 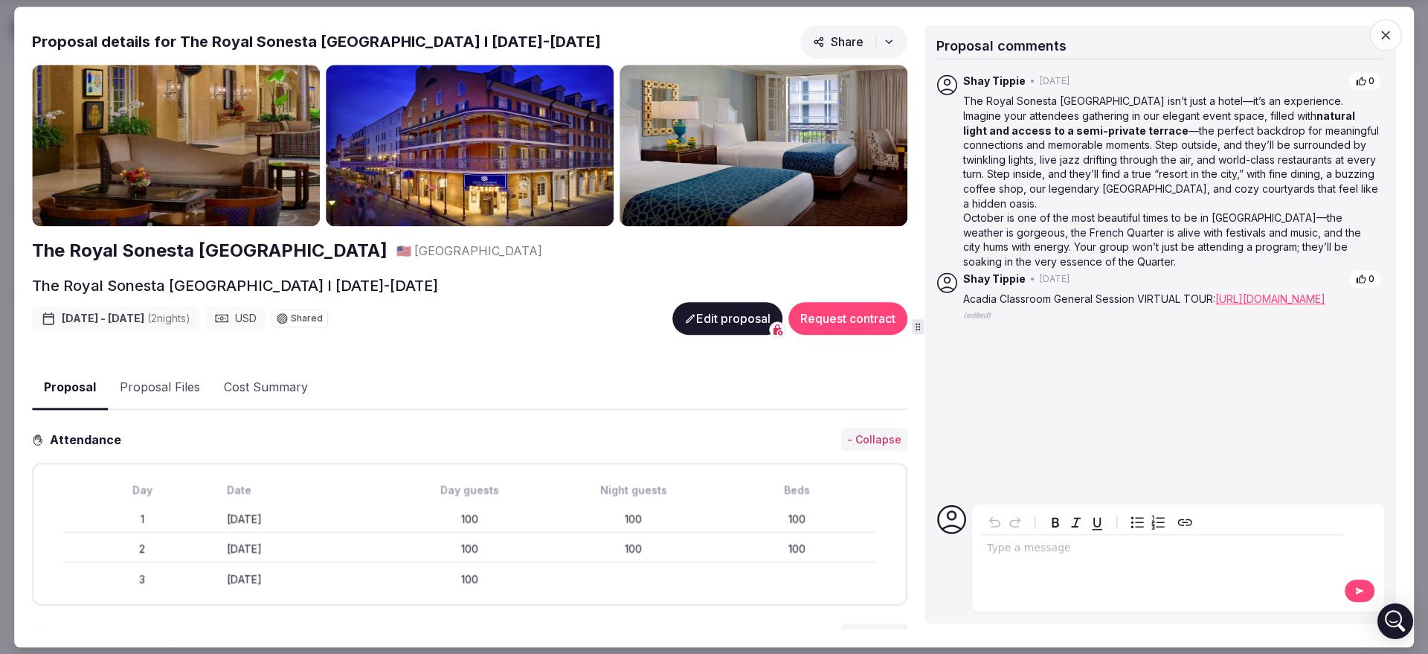 What do you see at coordinates (1137, 522) in the screenshot?
I see `button: Bulleted list` at bounding box center [1137, 522].